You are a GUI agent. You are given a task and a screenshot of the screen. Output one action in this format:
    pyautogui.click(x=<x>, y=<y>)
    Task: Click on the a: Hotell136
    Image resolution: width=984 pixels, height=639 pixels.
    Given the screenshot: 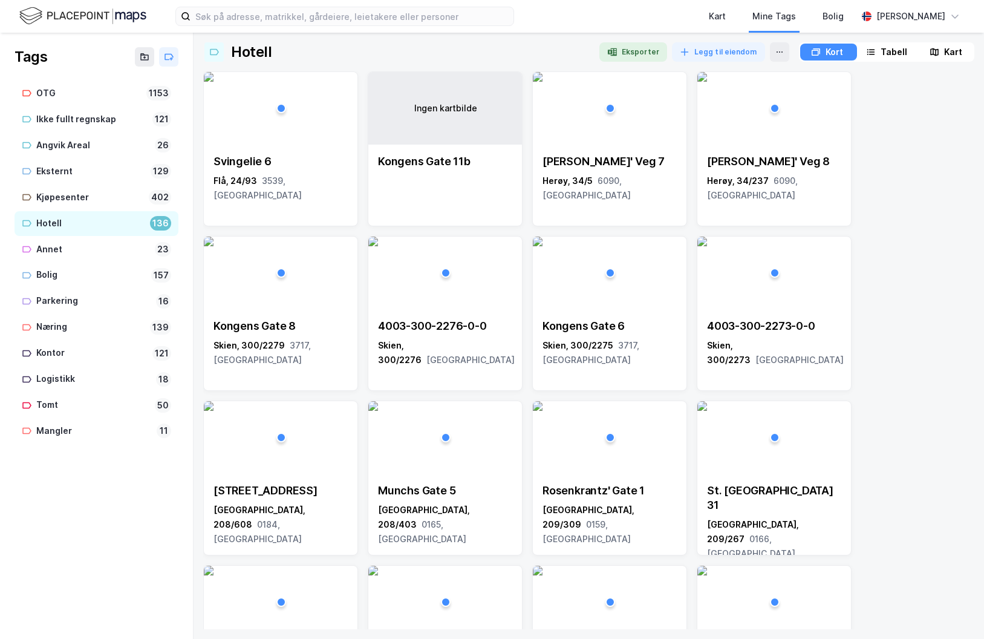 What is the action you would take?
    pyautogui.click(x=96, y=223)
    